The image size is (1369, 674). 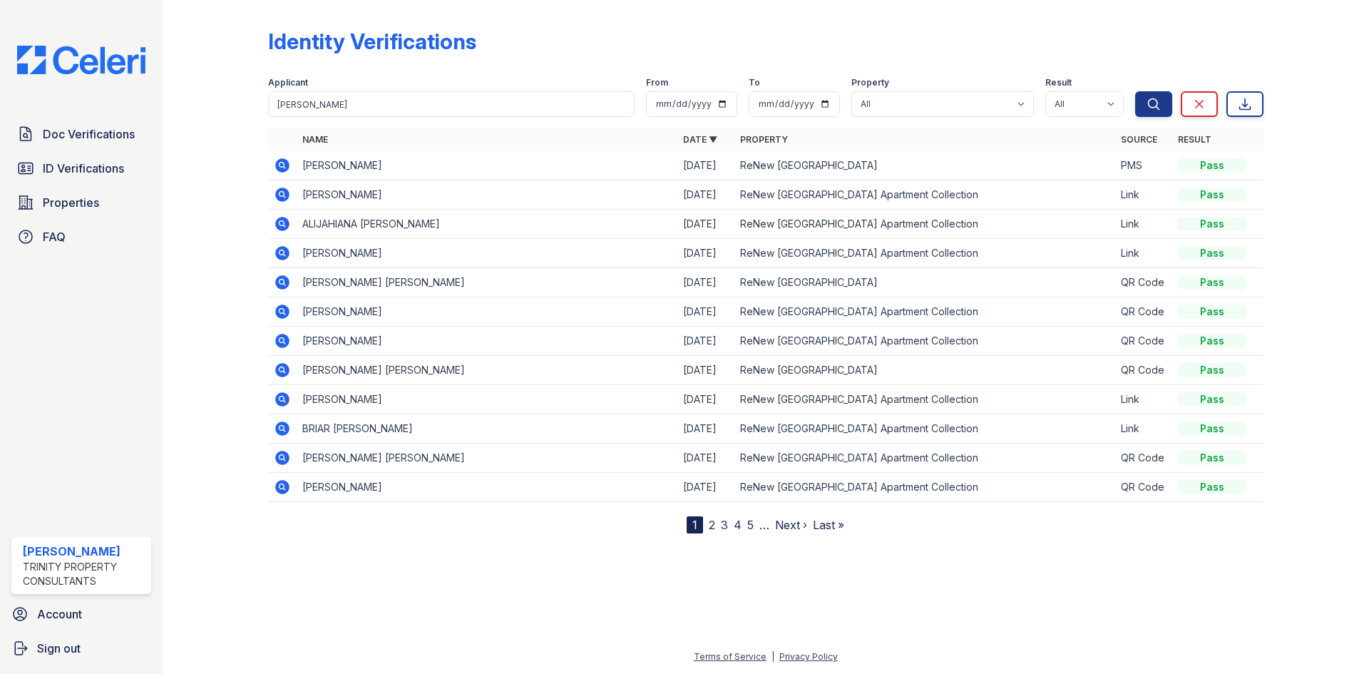 What do you see at coordinates (81, 648) in the screenshot?
I see `a: Sign out` at bounding box center [81, 648].